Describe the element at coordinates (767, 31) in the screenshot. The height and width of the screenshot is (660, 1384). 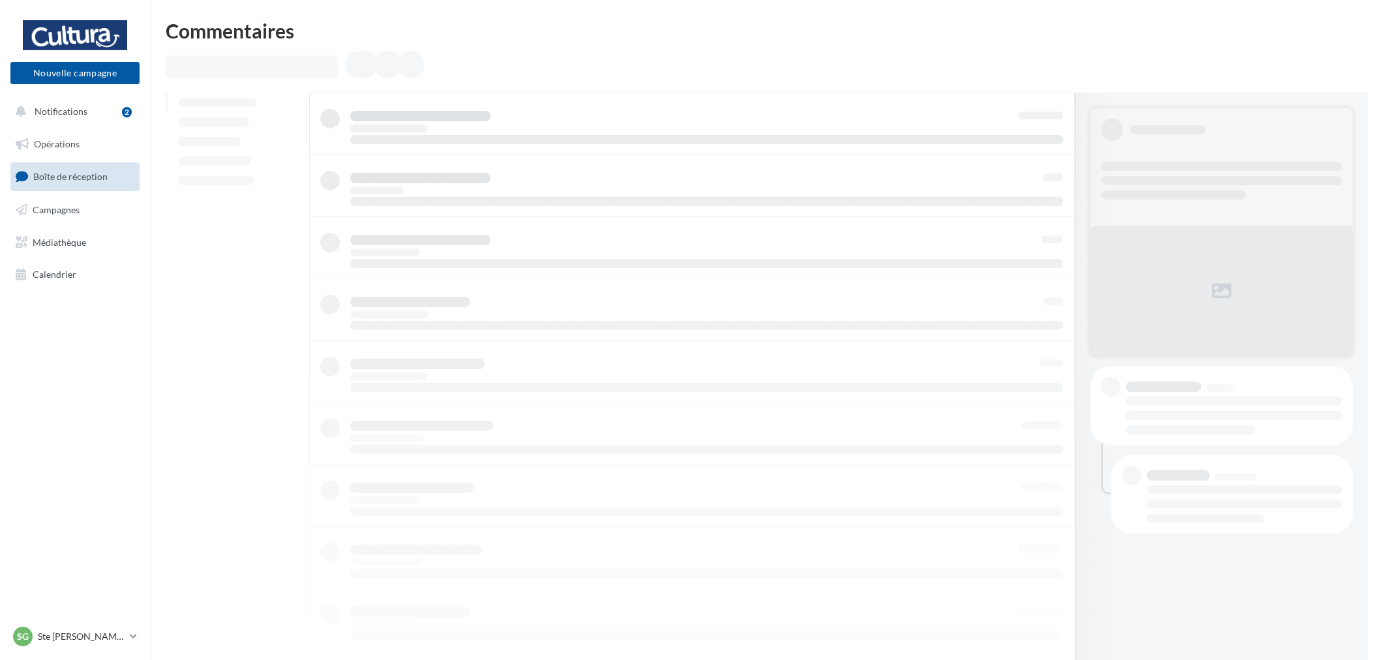
I see `div: Commentaires` at that location.